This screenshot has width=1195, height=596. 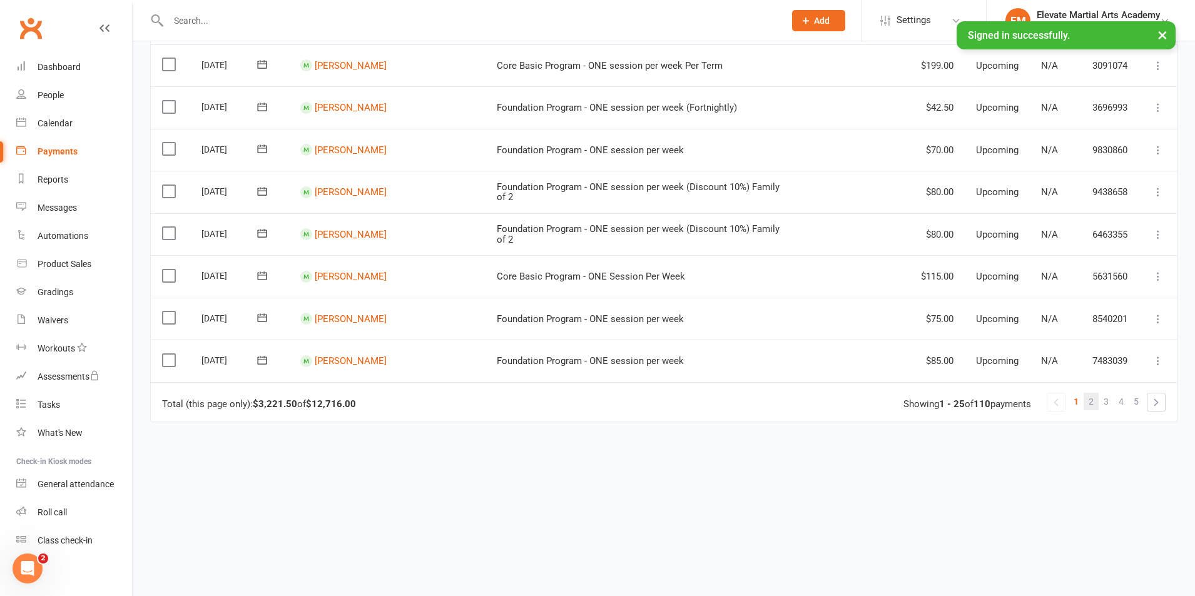 I want to click on a: Automations, so click(x=74, y=236).